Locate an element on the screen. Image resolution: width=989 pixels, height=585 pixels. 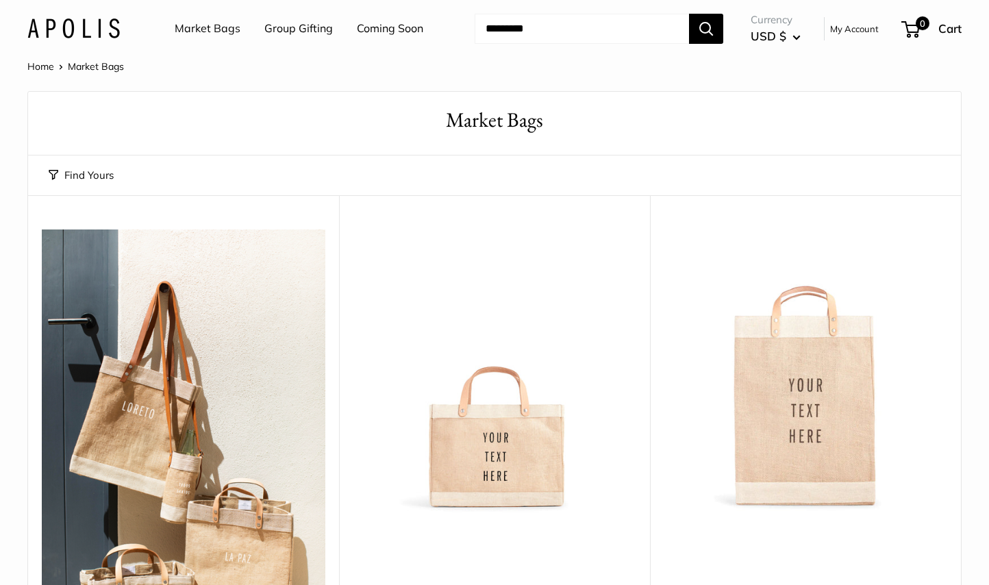
img: Apolis is located at coordinates (73, 28).